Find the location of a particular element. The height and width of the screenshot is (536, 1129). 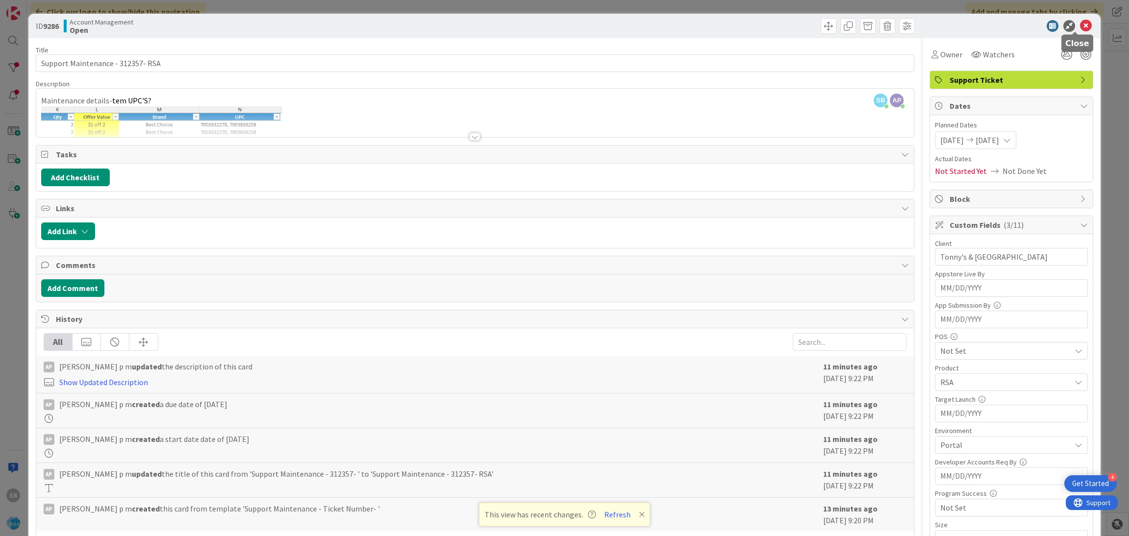

span: Description is located at coordinates (52, 84).